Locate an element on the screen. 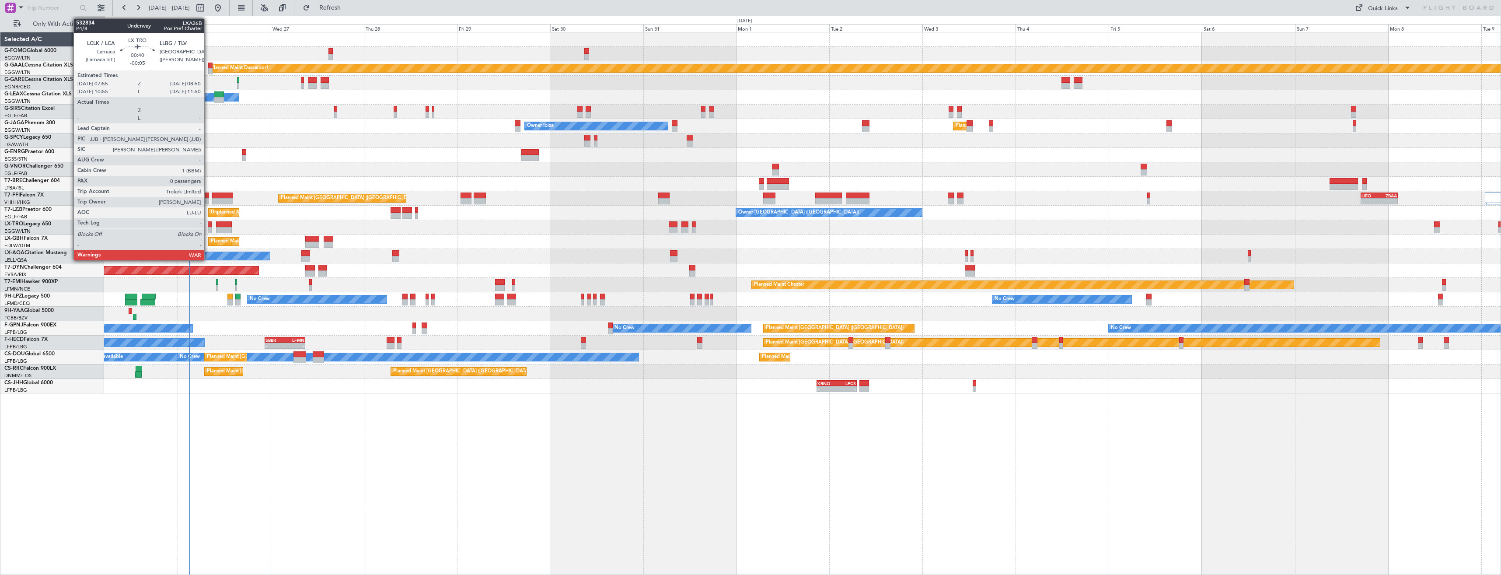 The image size is (1501, 575). a: LTBA/ISL is located at coordinates (14, 188).